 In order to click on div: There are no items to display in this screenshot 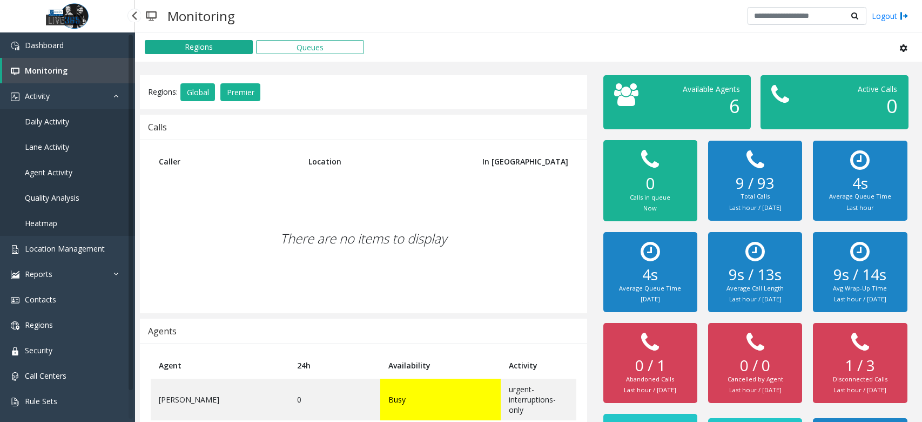, I will do `click(364, 238)`.